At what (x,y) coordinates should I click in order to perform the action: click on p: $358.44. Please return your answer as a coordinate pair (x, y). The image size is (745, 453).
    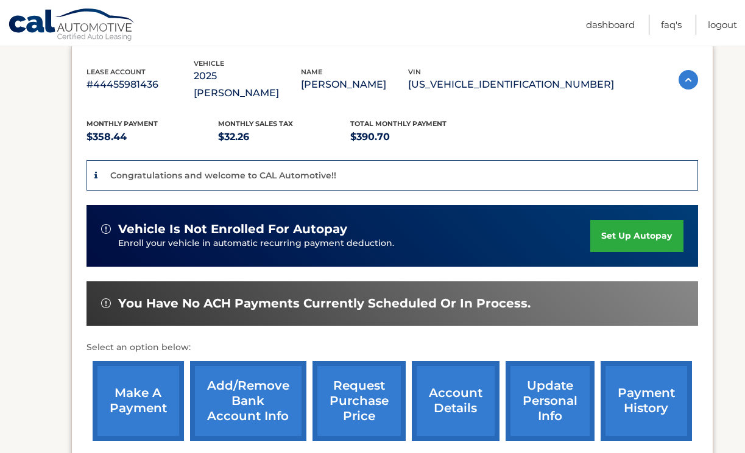
    Looking at the image, I should click on (152, 137).